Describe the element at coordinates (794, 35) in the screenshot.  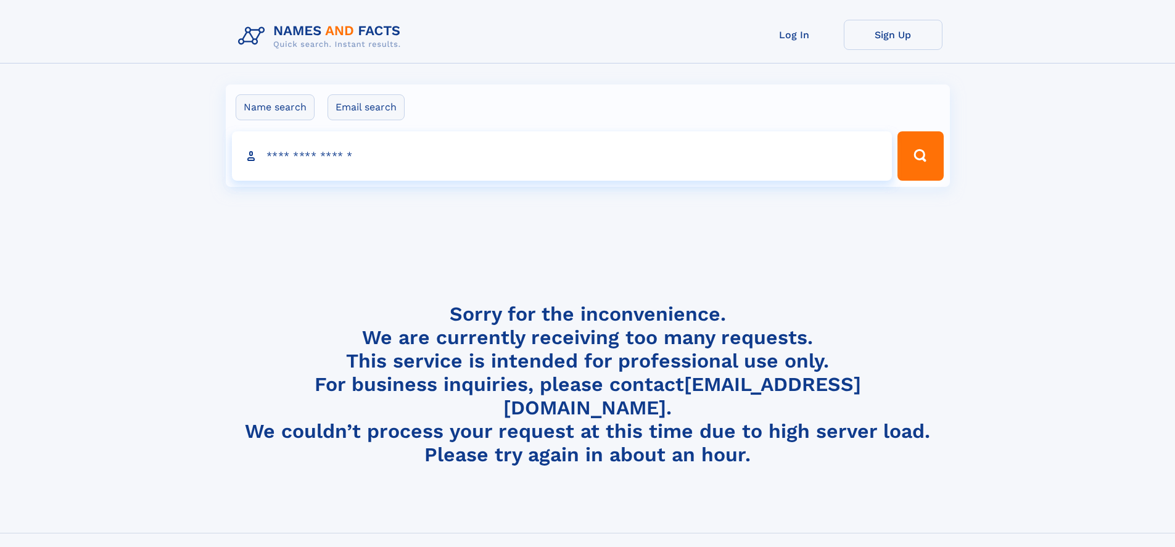
I see `a: Log In` at that location.